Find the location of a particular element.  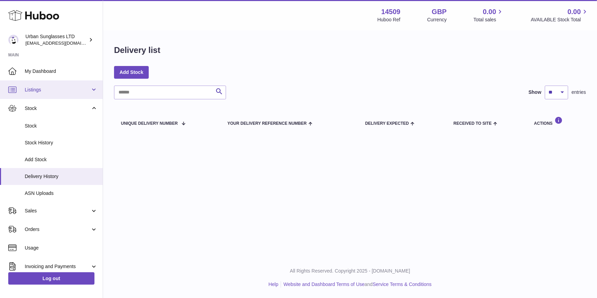

a: 0.00 Total sales is located at coordinates (488, 15).